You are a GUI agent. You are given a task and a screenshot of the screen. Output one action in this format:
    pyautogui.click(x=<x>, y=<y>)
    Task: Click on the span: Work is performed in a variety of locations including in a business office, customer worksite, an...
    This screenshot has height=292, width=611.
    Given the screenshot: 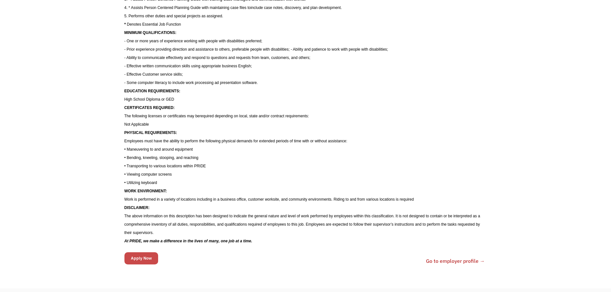 What is the action you would take?
    pyautogui.click(x=269, y=200)
    